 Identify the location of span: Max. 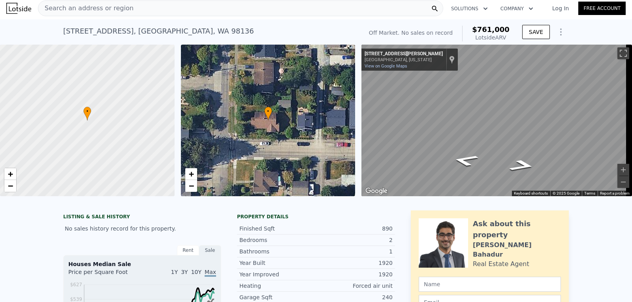
(210, 273).